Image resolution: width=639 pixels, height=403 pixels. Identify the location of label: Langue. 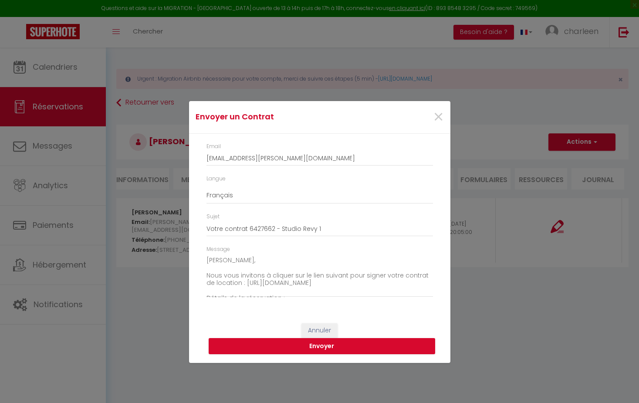
(216, 179).